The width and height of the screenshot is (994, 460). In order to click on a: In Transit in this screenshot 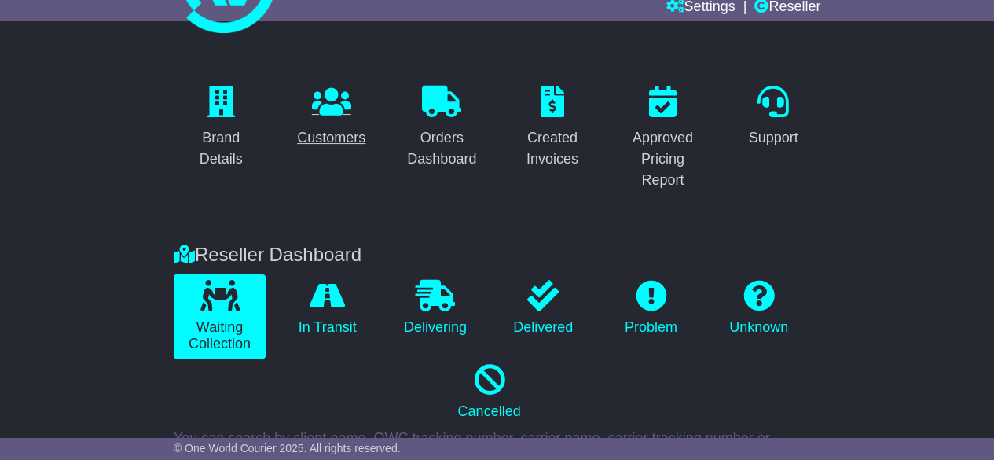, I will do `click(327, 308)`.